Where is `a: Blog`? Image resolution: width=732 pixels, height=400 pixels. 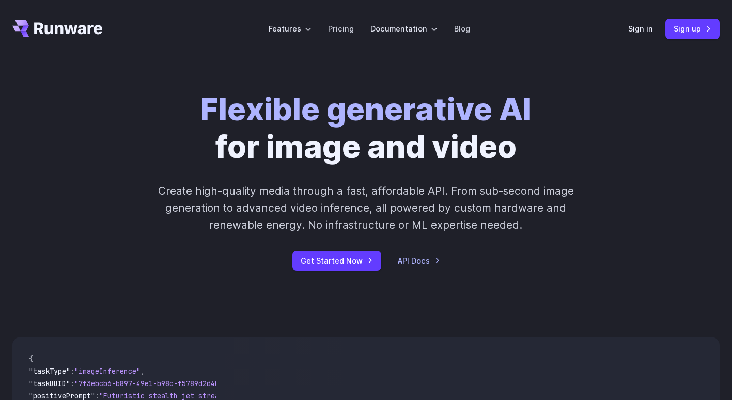
a: Blog is located at coordinates (462, 28).